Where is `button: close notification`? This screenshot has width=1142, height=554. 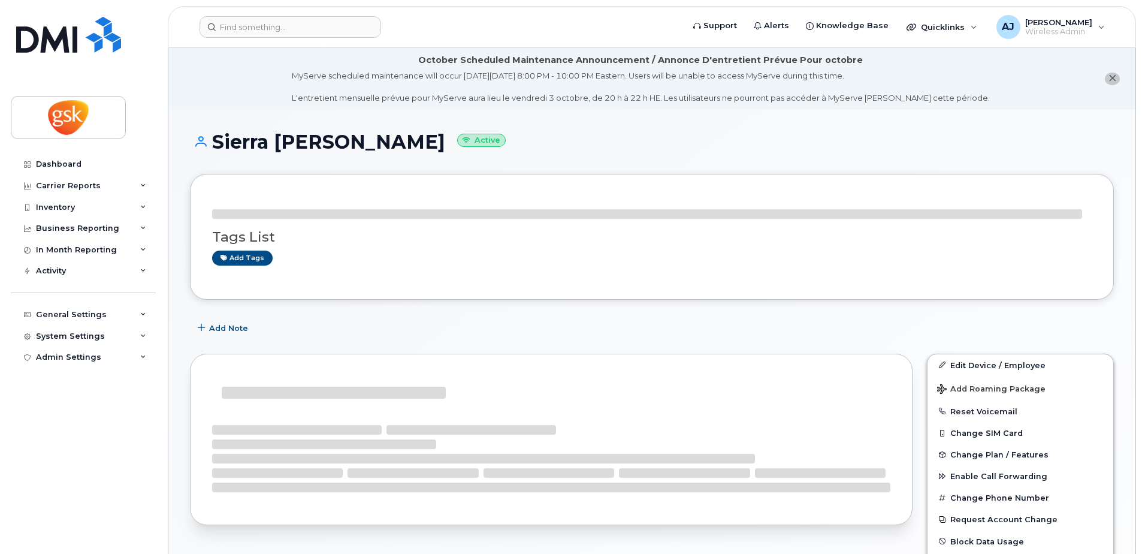
button: close notification is located at coordinates (1112, 78).